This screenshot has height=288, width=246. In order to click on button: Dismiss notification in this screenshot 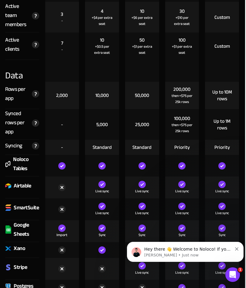, I will do `click(112, 19)`.